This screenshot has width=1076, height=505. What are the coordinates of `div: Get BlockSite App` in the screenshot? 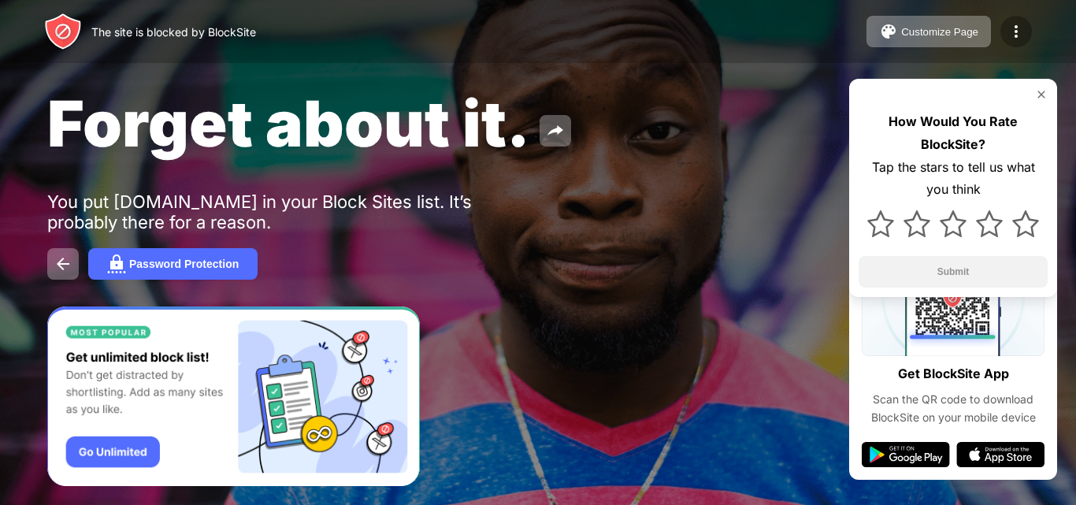 It's located at (953, 373).